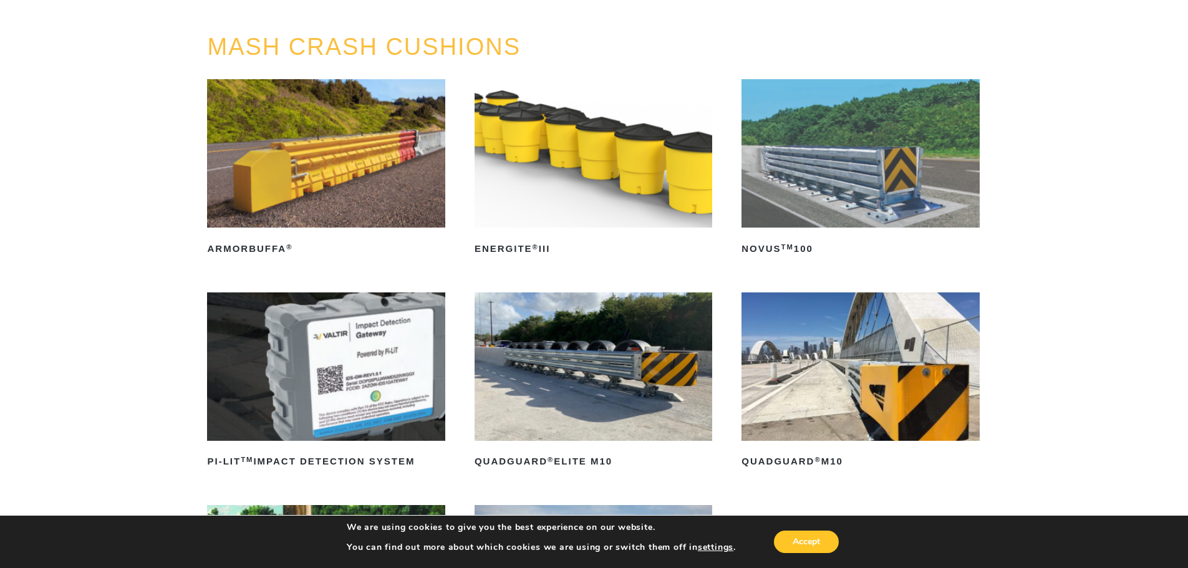 This screenshot has width=1188, height=568. I want to click on a: QuadGuard®Elite M10, so click(593, 382).